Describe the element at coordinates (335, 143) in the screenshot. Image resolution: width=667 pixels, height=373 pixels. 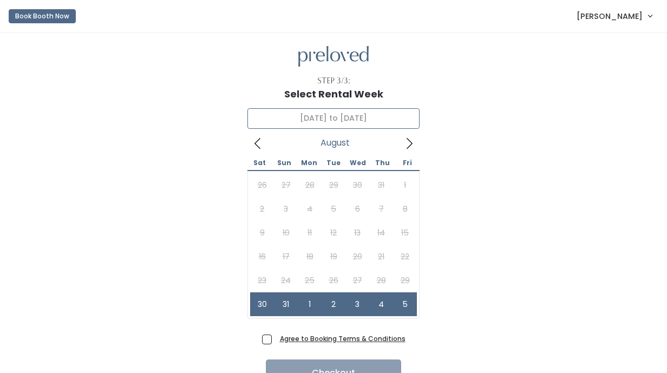
I see `span: August` at that location.